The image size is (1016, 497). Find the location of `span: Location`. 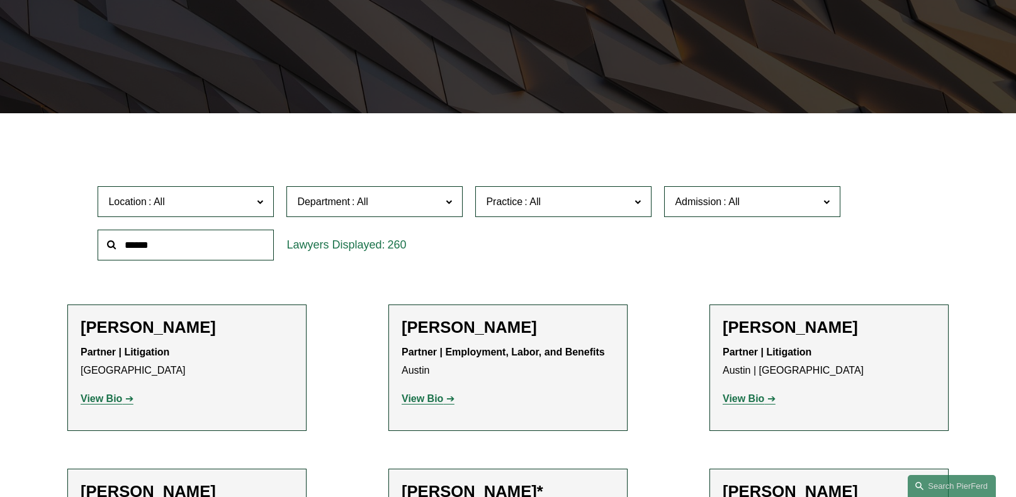

span: Location is located at coordinates (127, 201).